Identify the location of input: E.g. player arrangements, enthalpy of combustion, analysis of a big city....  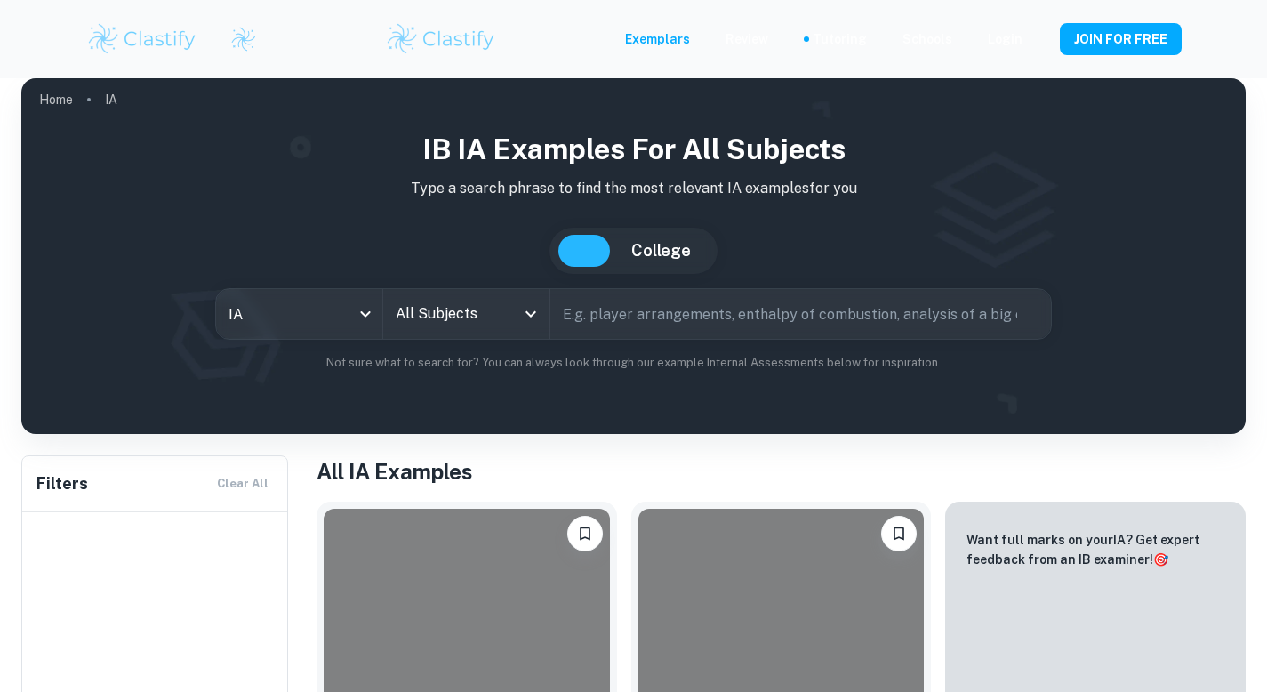
(784, 314).